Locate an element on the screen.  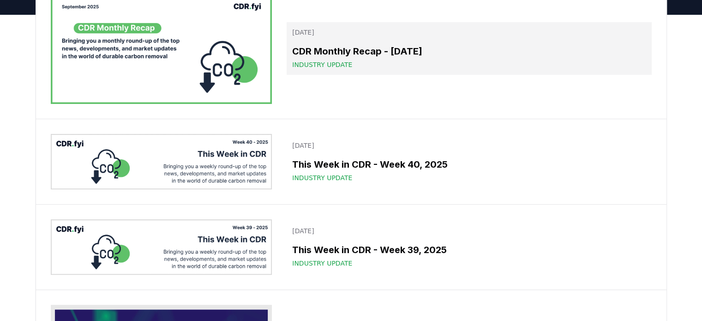
img: This Week in CDR - Week 39, 2025 blog post image is located at coordinates (161, 247).